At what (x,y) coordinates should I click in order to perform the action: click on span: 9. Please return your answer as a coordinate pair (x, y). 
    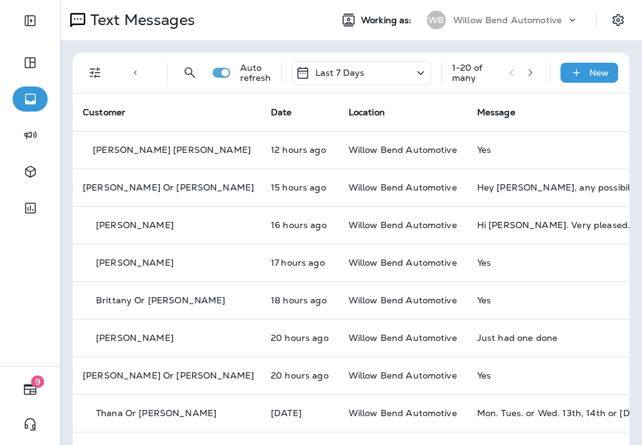
    Looking at the image, I should click on (38, 382).